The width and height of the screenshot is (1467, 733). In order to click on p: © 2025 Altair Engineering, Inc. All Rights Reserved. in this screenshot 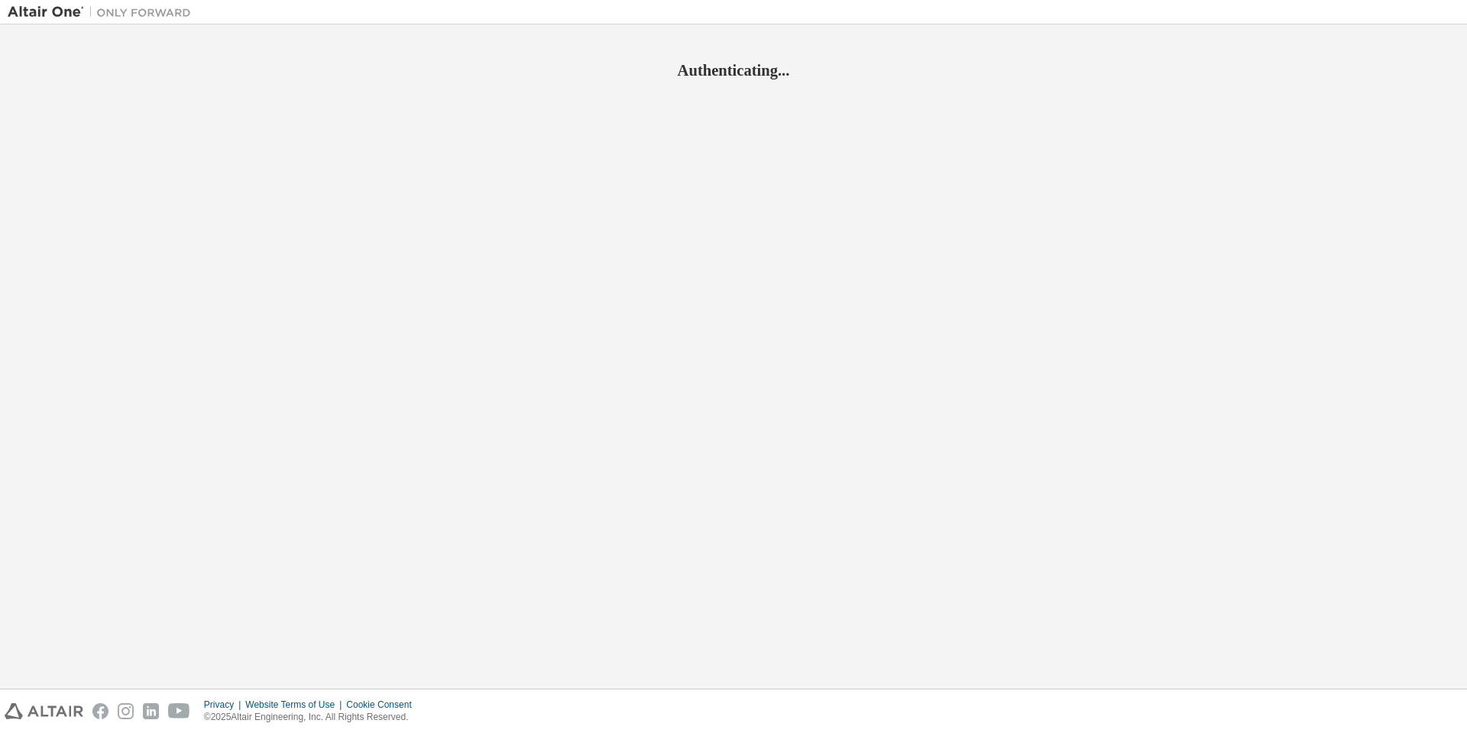, I will do `click(313, 717)`.